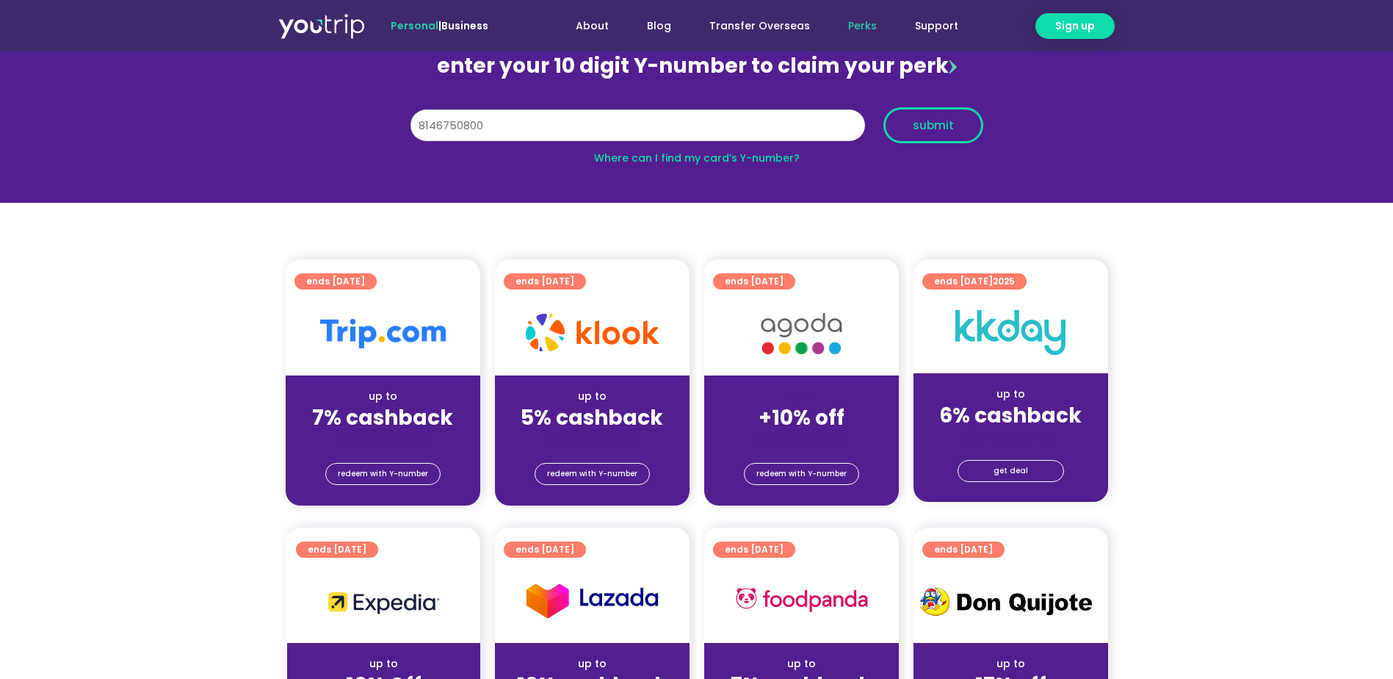 The height and width of the screenshot is (679, 1393). Describe the element at coordinates (801, 417) in the screenshot. I see `strong: +10% off` at that location.